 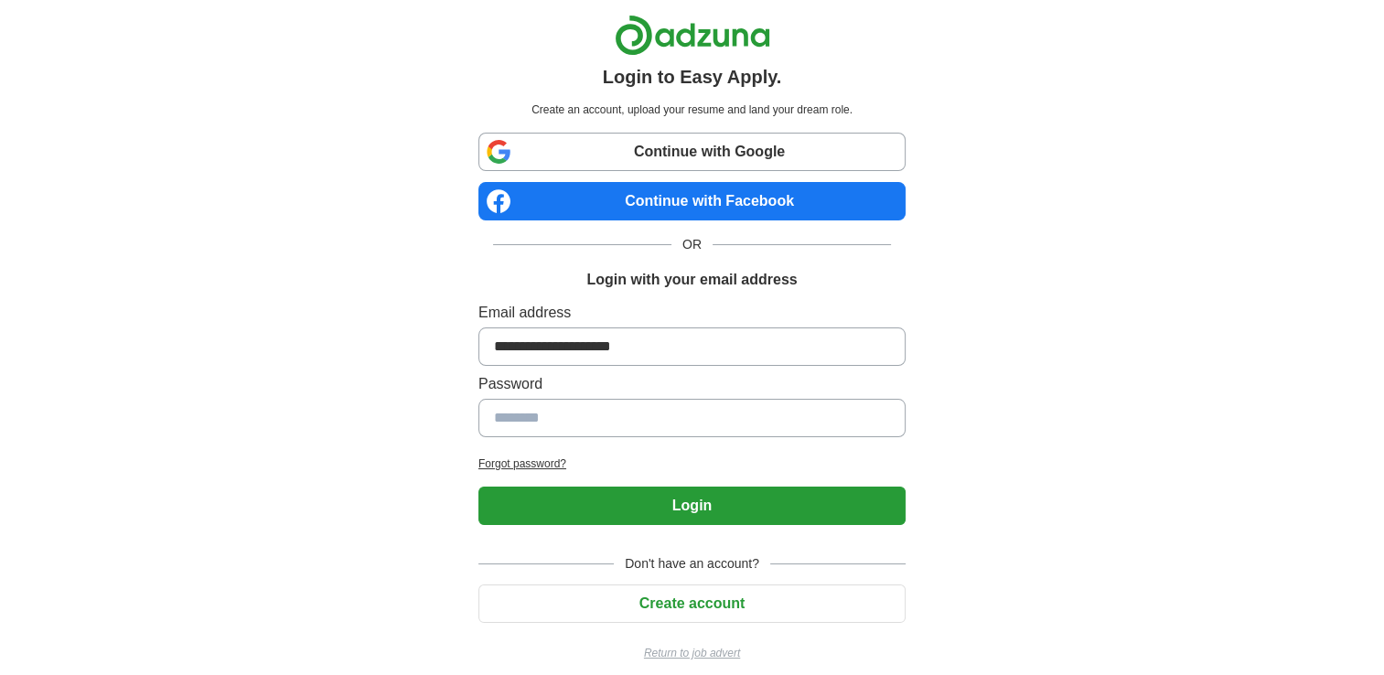 What do you see at coordinates (692, 77) in the screenshot?
I see `h1: Login to Easy Apply.` at bounding box center [692, 77].